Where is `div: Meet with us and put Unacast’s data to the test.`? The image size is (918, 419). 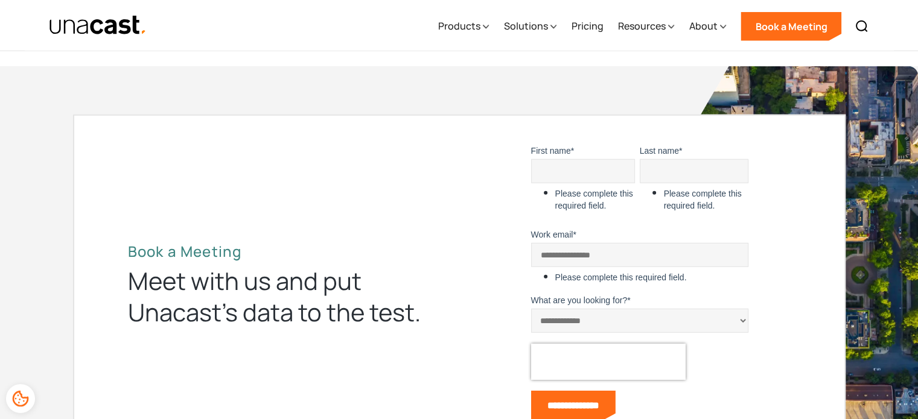
div: Meet with us and put Unacast’s data to the test. is located at coordinates (285, 297).